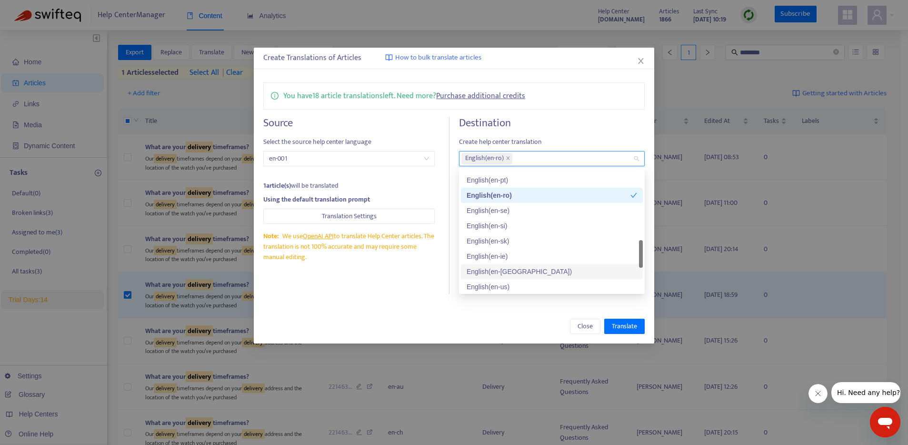 This screenshot has height=445, width=908. I want to click on p: You have 18 article translations left. Need more?, so click(404, 96).